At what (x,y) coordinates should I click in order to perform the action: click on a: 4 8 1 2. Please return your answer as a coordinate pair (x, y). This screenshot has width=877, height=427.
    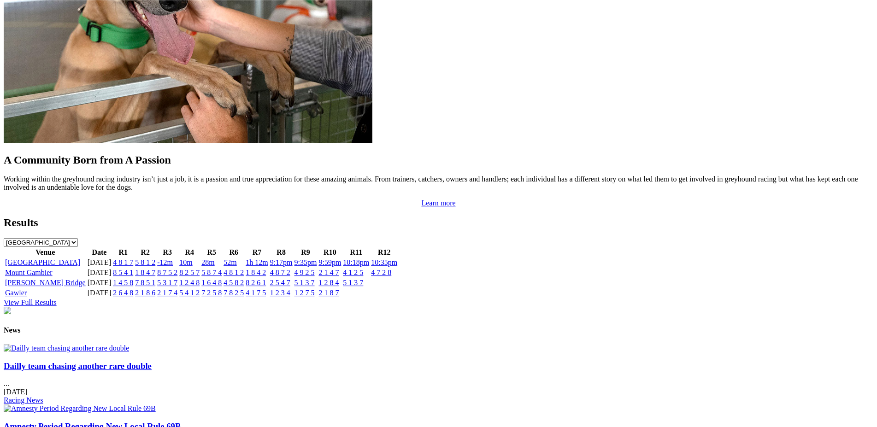
    Looking at the image, I should click on (234, 272).